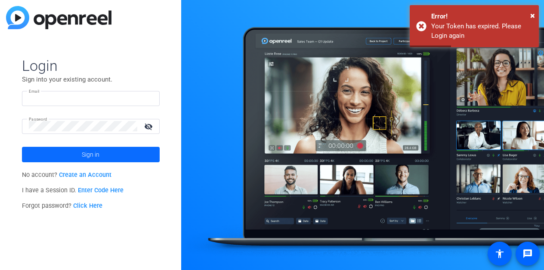 The height and width of the screenshot is (270, 544). What do you see at coordinates (91, 155) in the screenshot?
I see `button: Sign in` at bounding box center [91, 155].